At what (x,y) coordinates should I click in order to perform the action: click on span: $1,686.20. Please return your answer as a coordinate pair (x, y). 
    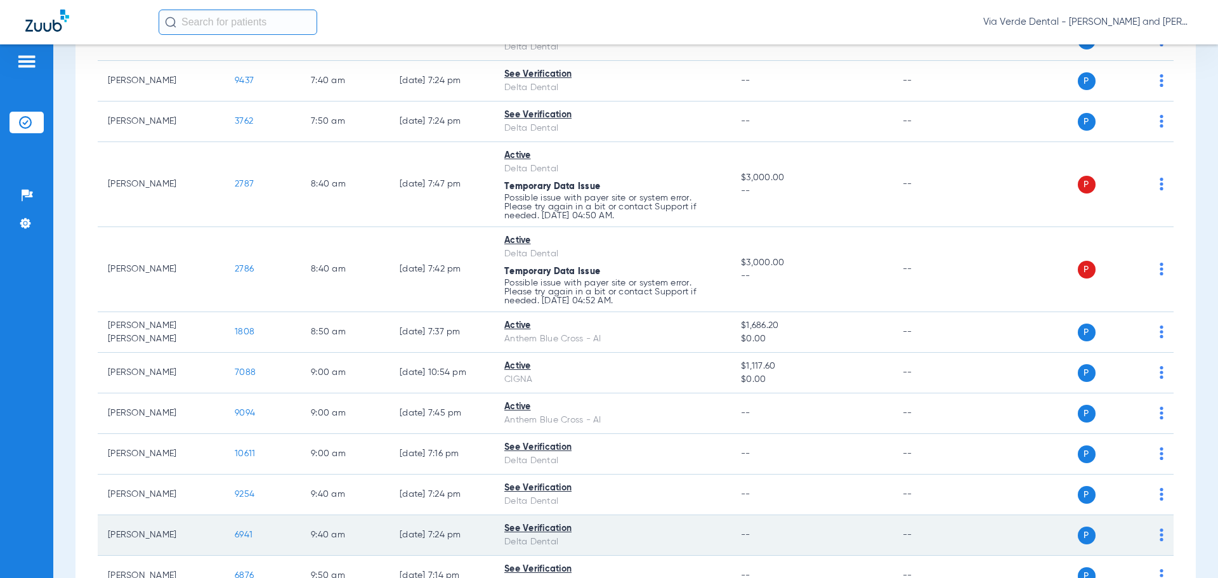
    Looking at the image, I should click on (811, 325).